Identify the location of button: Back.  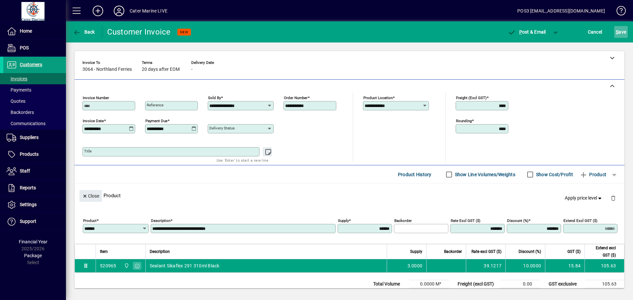
(84, 32).